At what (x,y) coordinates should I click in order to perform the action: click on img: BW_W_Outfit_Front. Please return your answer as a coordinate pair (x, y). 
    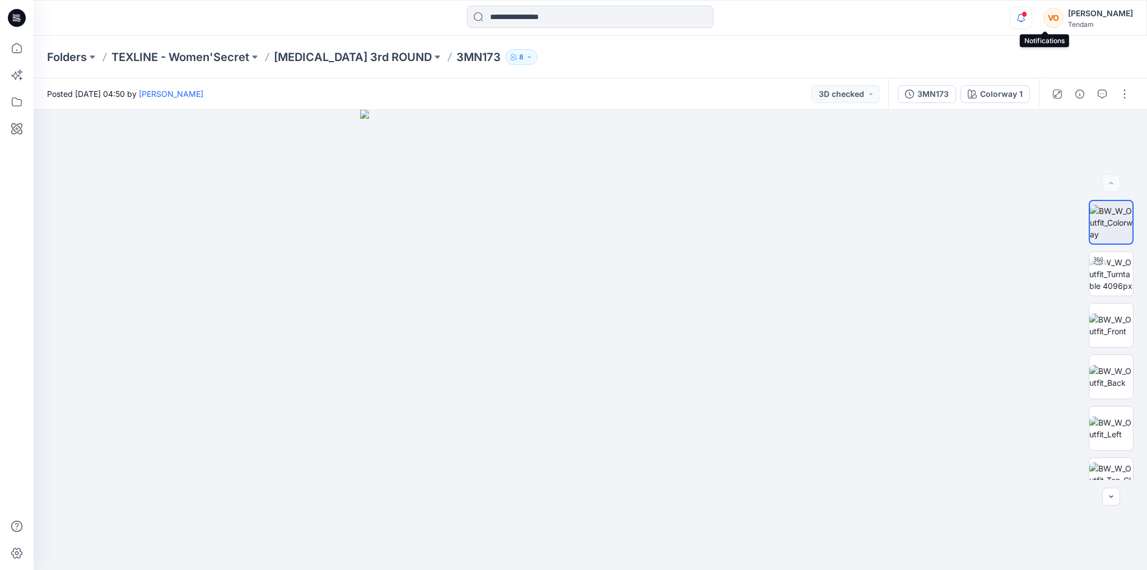
    Looking at the image, I should click on (1111, 325).